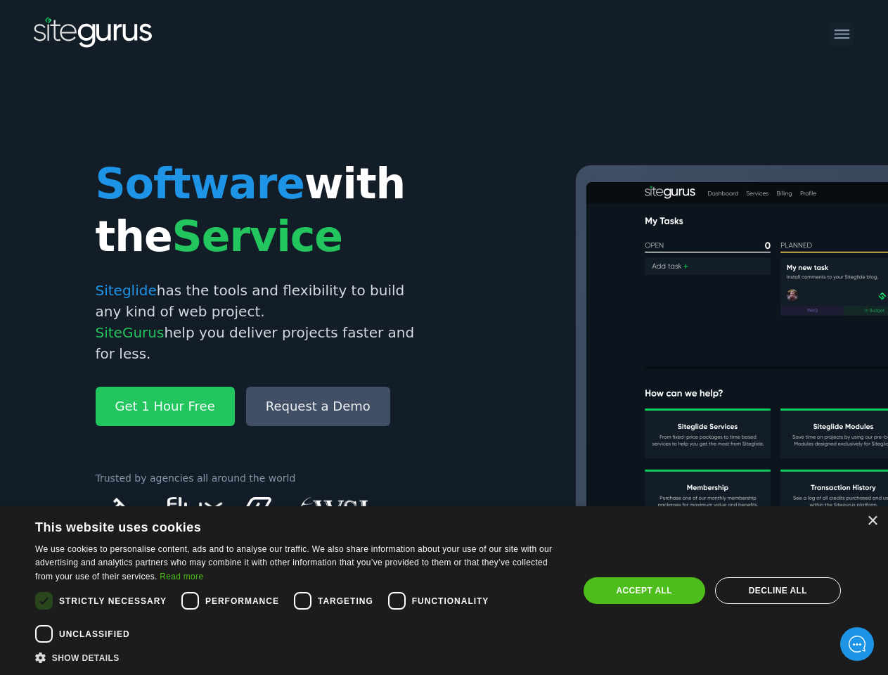 This screenshot has width=888, height=675. I want to click on span: We use cookies to personalise content, ads and to analyse our traffic. We also share information ..., so click(293, 563).